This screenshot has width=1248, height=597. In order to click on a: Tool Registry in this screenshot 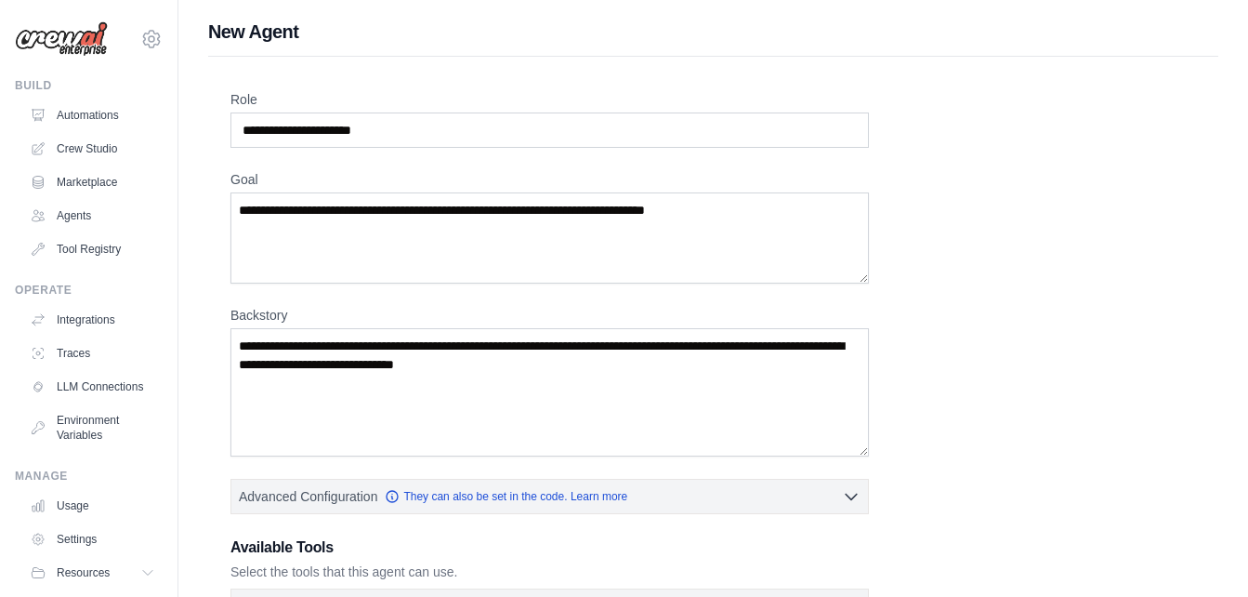, I will do `click(92, 249)`.